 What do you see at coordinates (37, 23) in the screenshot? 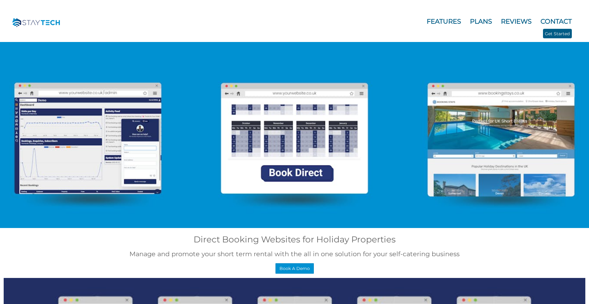
I see `img: StayTech` at bounding box center [37, 23].